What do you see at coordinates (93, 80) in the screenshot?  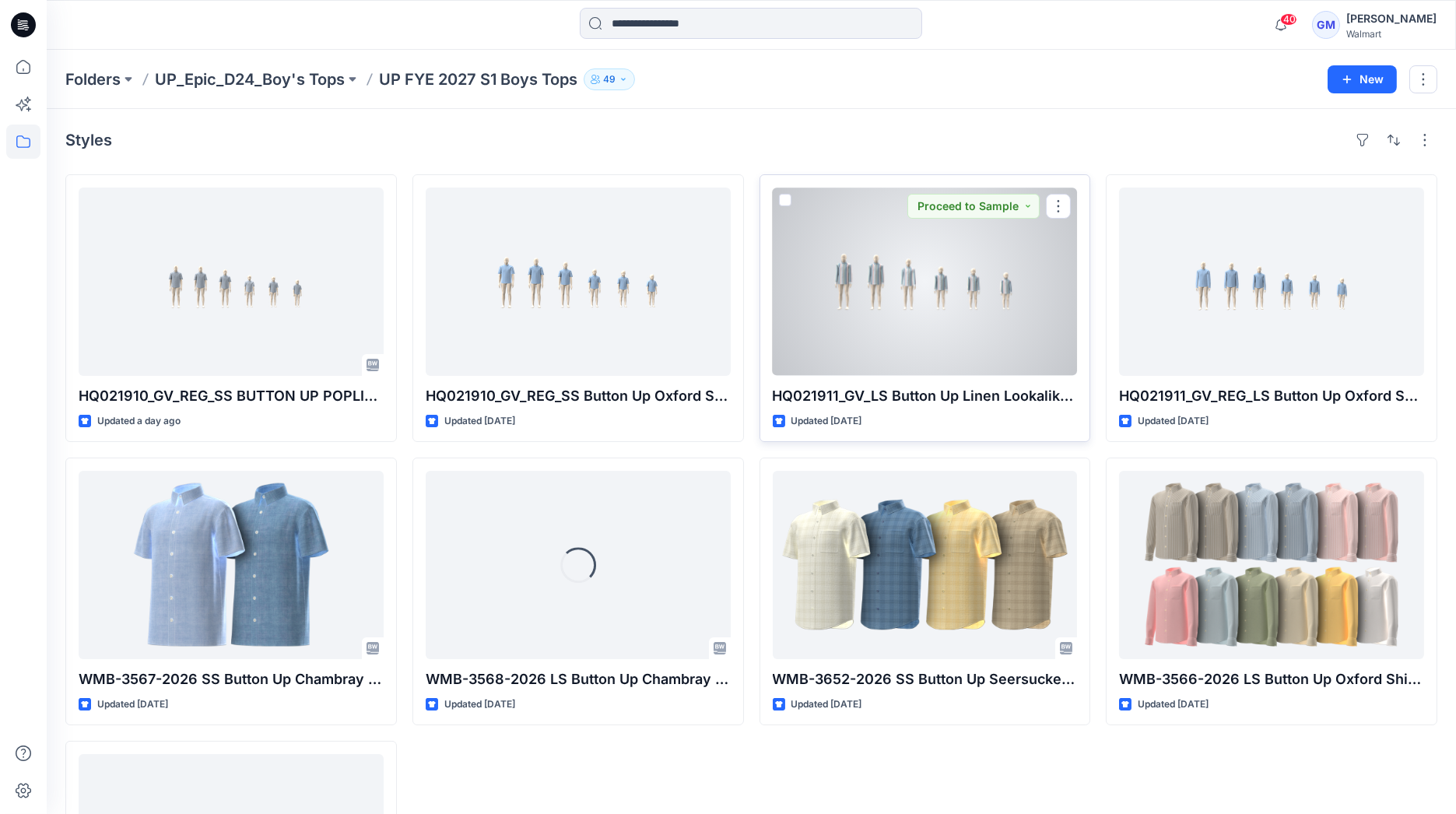 I see `a: Folders` at bounding box center [93, 80].